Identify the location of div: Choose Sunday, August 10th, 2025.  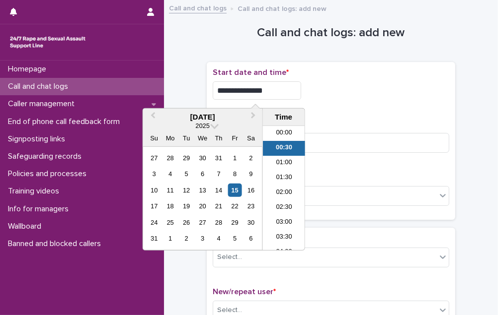
(154, 190).